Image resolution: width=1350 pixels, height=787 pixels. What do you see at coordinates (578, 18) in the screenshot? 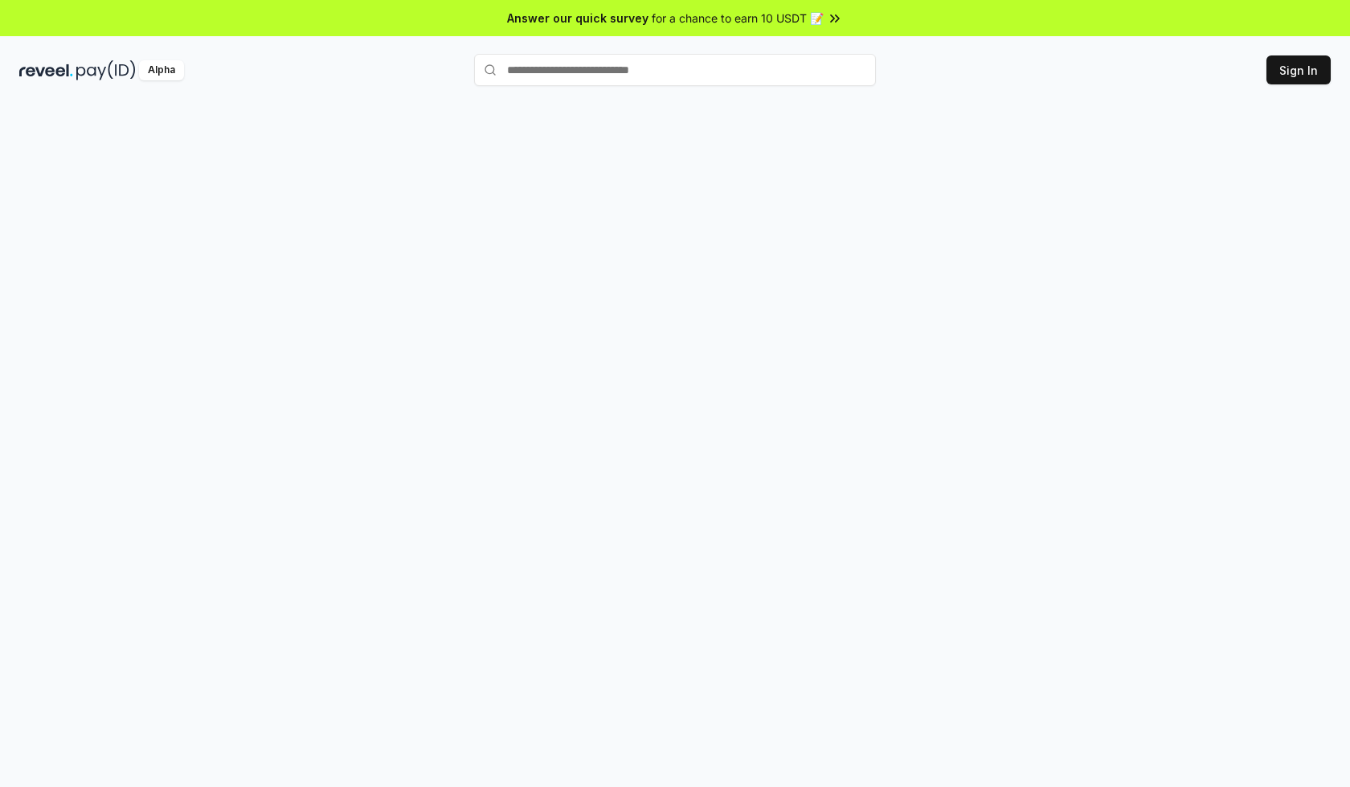
I see `span: Answer our quick survey` at bounding box center [578, 18].